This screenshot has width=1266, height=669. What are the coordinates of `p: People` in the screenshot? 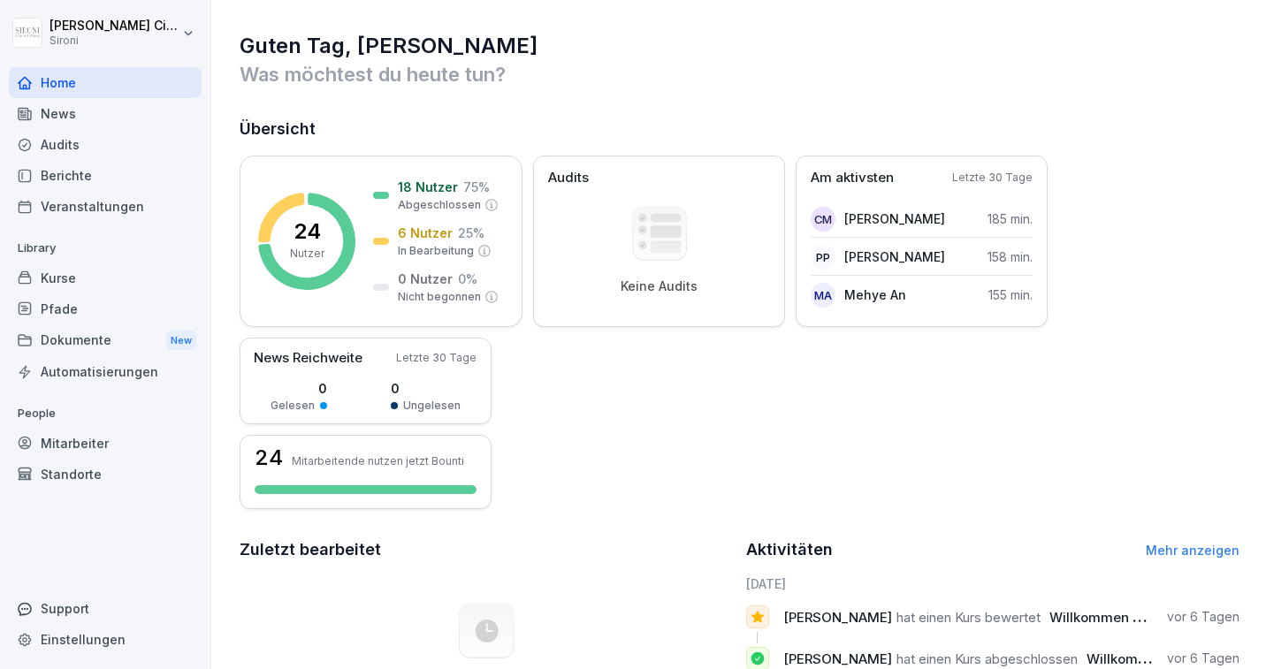 It's located at (105, 414).